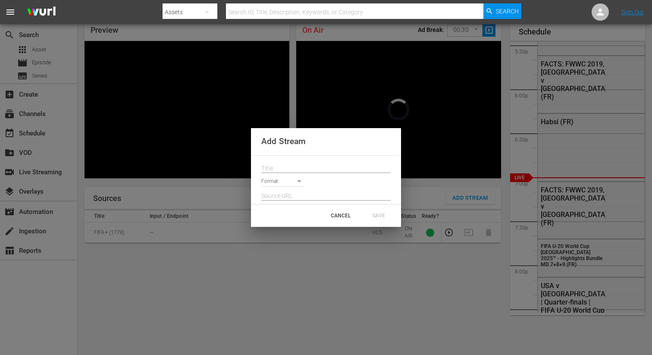 Image resolution: width=652 pixels, height=355 pixels. Describe the element at coordinates (341, 216) in the screenshot. I see `div: CANCEL` at that location.